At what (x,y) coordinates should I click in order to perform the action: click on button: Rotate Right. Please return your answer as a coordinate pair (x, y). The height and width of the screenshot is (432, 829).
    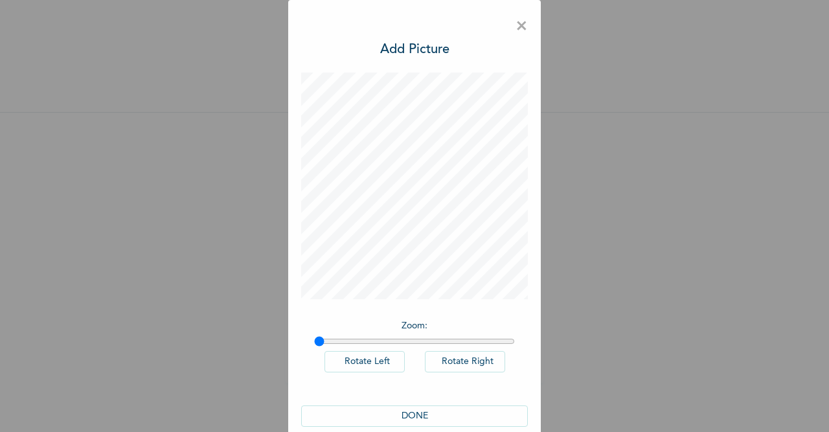
    Looking at the image, I should click on (465, 361).